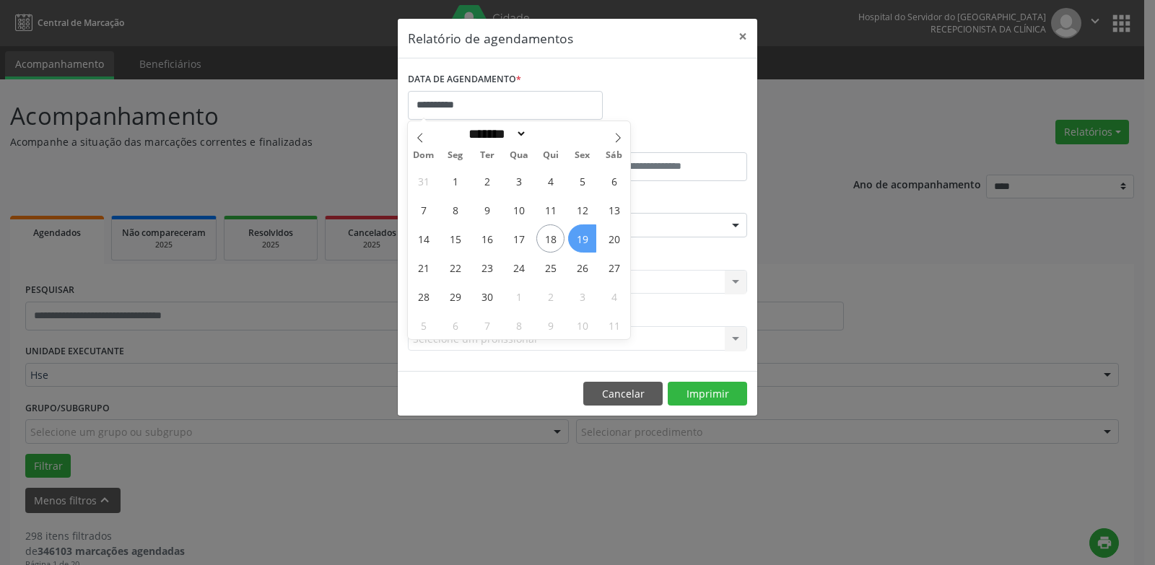  Describe the element at coordinates (423, 296) in the screenshot. I see `span: Setembro 28, 2025` at that location.